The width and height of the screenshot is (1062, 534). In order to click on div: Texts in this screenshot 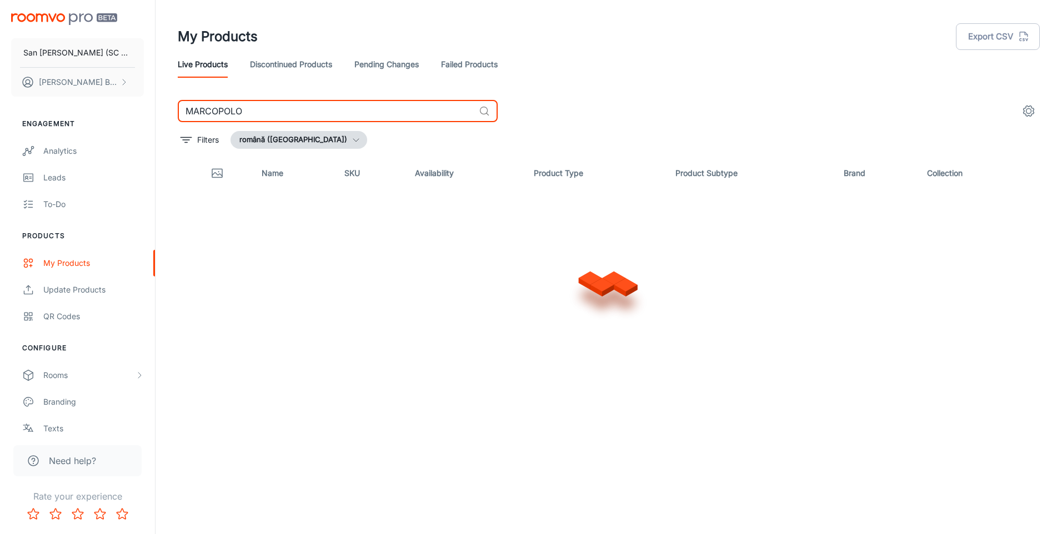, I will do `click(93, 429)`.